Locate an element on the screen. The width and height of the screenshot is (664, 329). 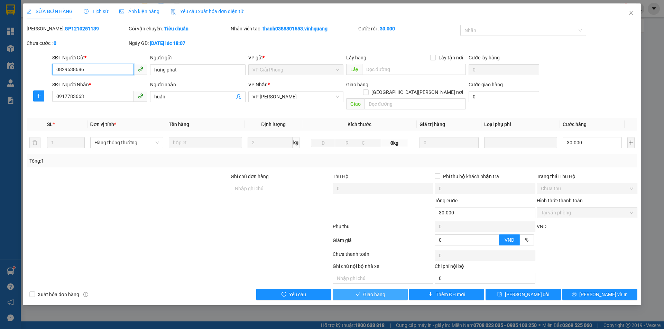
div: Người nhận is located at coordinates (197, 85).